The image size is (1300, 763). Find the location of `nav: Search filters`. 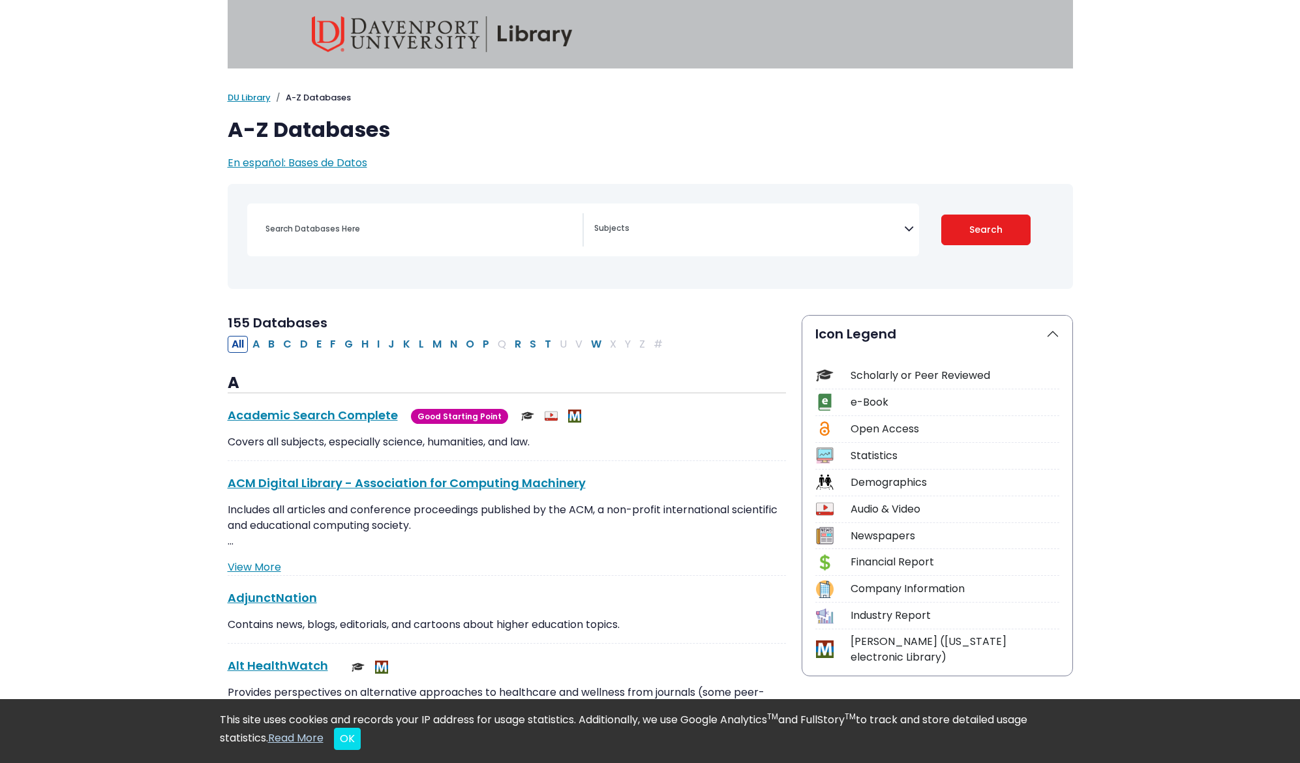

nav: Search filters is located at coordinates (650, 236).